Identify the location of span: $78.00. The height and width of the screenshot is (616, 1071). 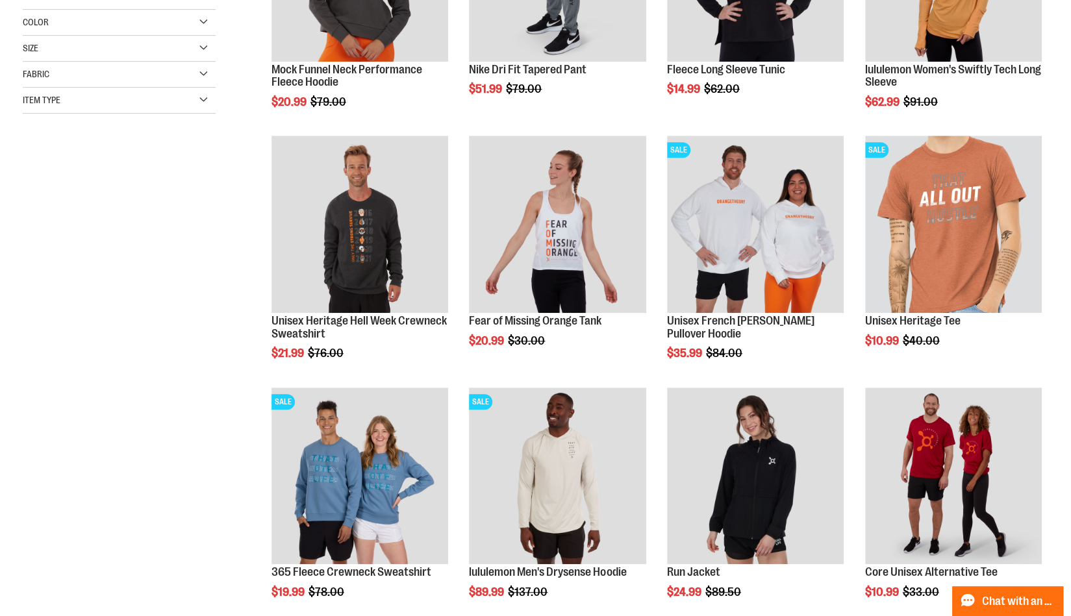
(327, 592).